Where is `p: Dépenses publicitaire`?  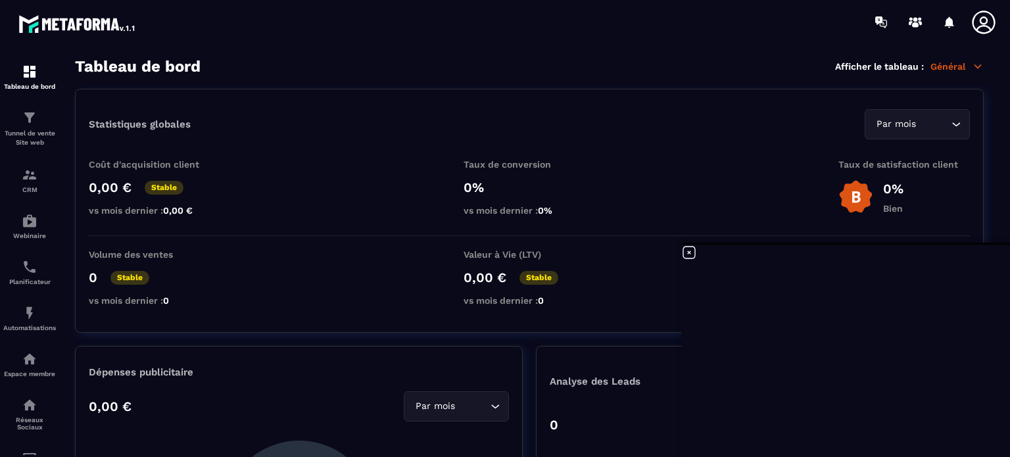
p: Dépenses publicitaire is located at coordinates (298, 372).